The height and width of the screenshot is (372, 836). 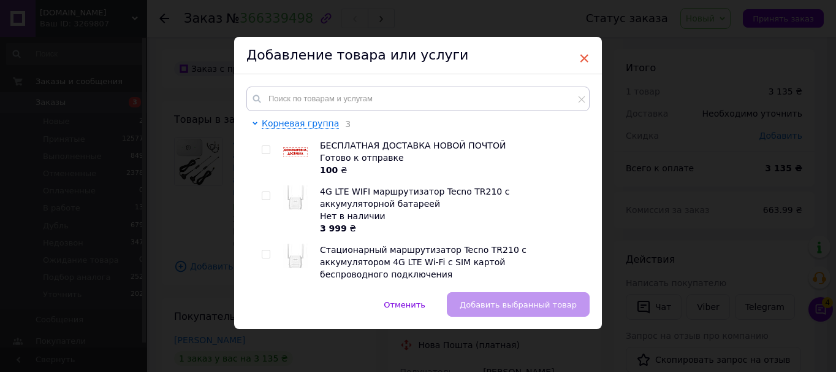 What do you see at coordinates (418, 55) in the screenshot?
I see `div: Добавление товара или услуги` at bounding box center [418, 55].